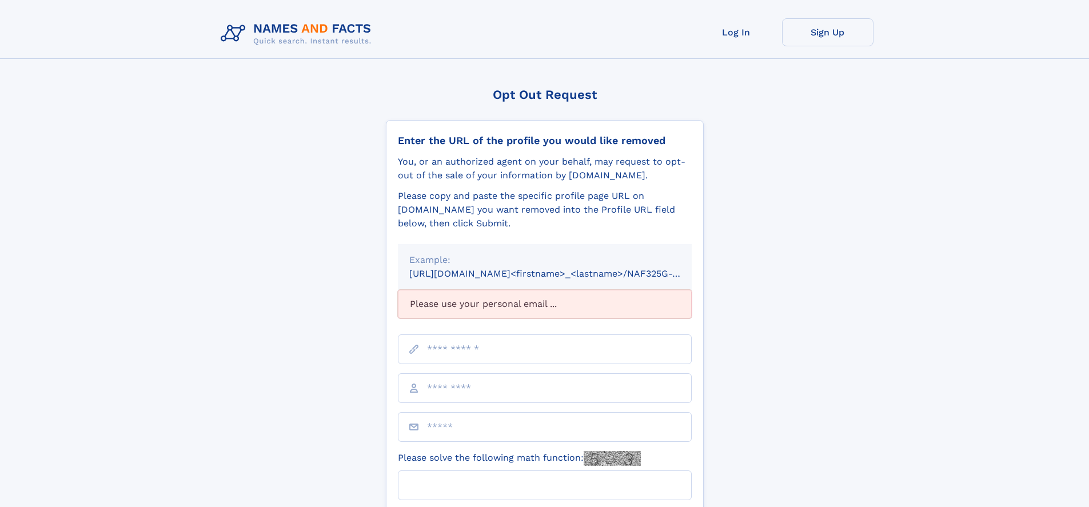 The width and height of the screenshot is (1089, 507). Describe the element at coordinates (519, 459) in the screenshot. I see `label: Please solve the following math function:` at that location.